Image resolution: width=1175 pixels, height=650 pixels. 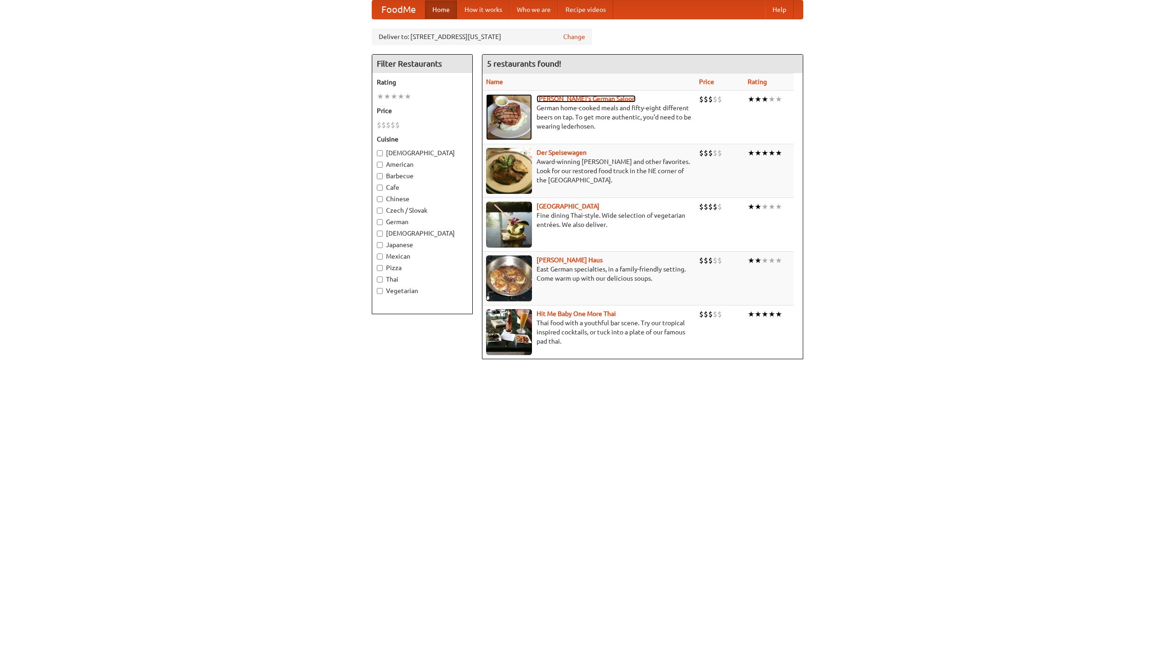 What do you see at coordinates (422, 187) in the screenshot?
I see `label: Cafe` at bounding box center [422, 187].